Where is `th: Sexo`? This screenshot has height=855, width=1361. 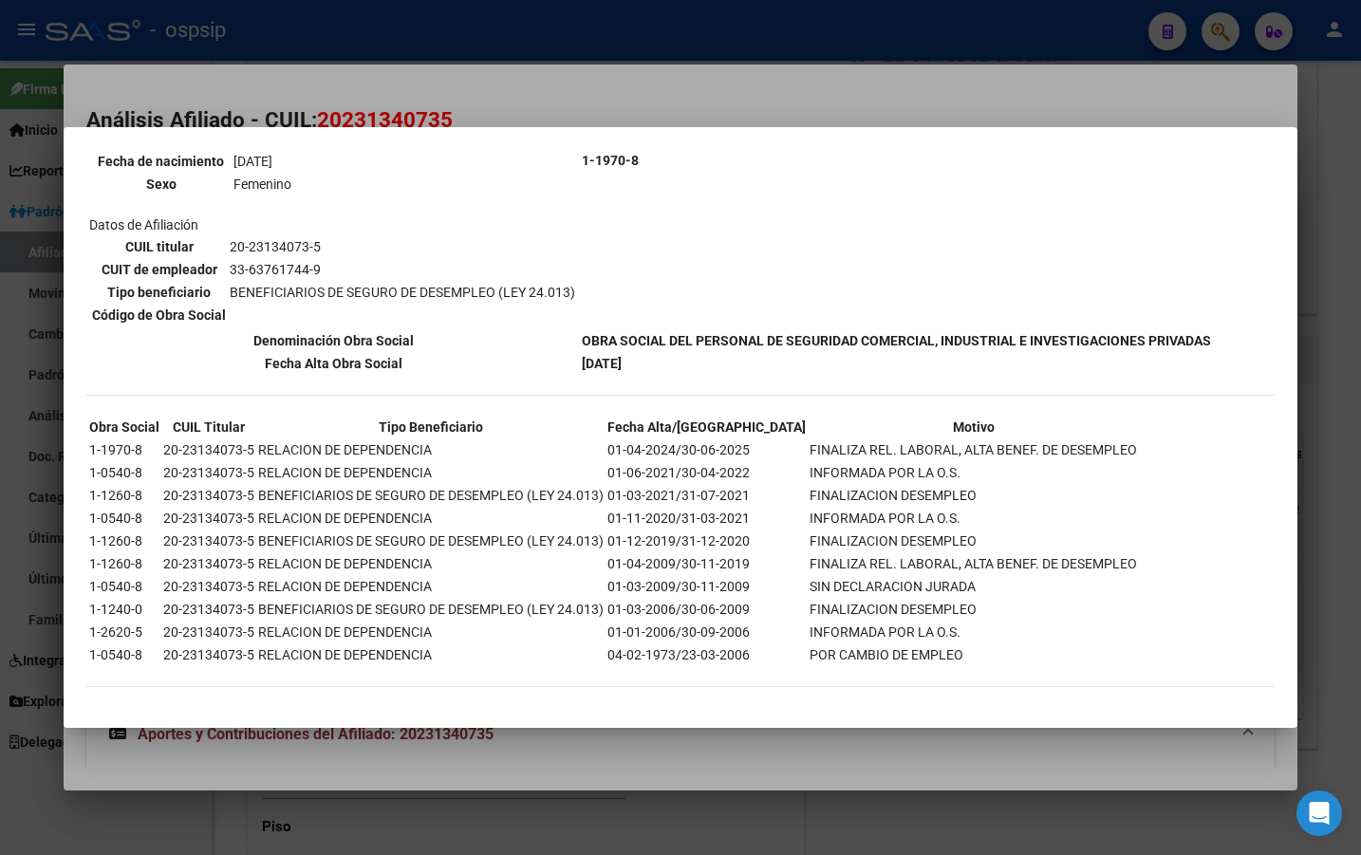
th: Sexo is located at coordinates (160, 184).